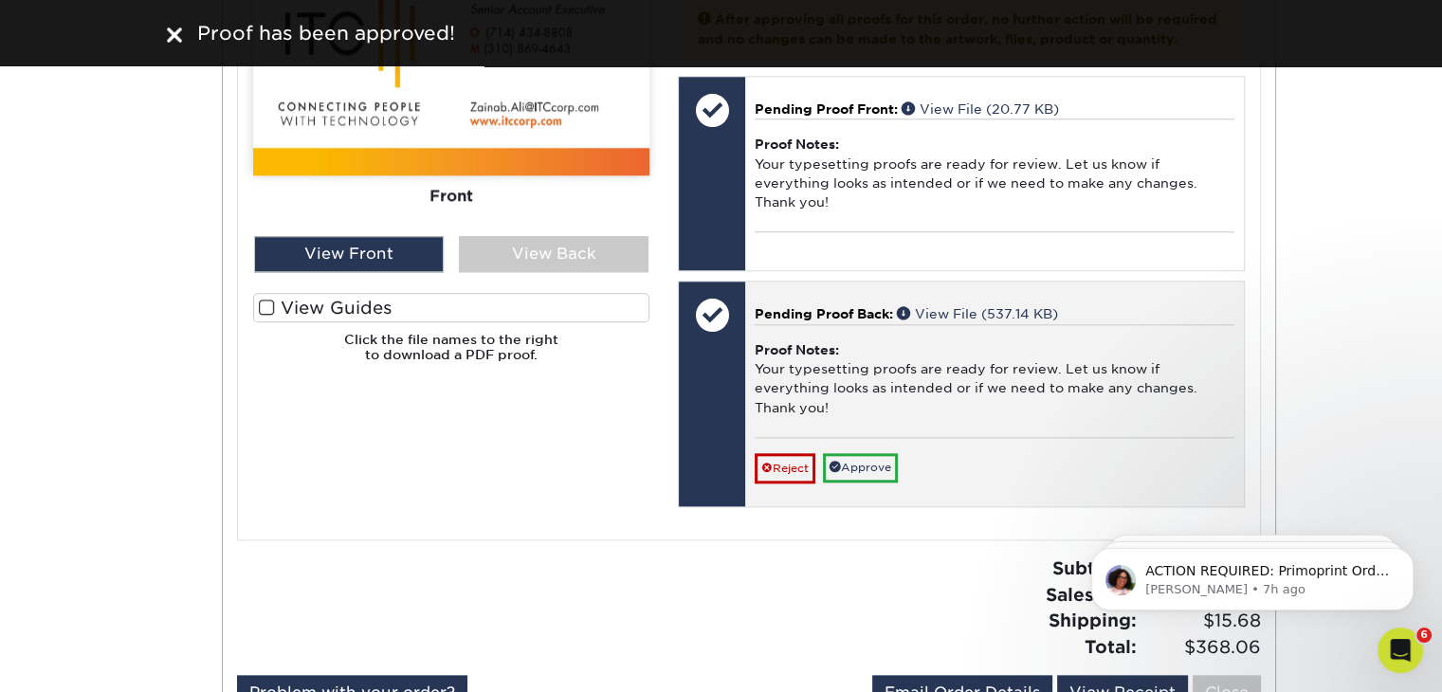 The height and width of the screenshot is (692, 1442). Describe the element at coordinates (1201, 647) in the screenshot. I see `span: $368.06` at that location.